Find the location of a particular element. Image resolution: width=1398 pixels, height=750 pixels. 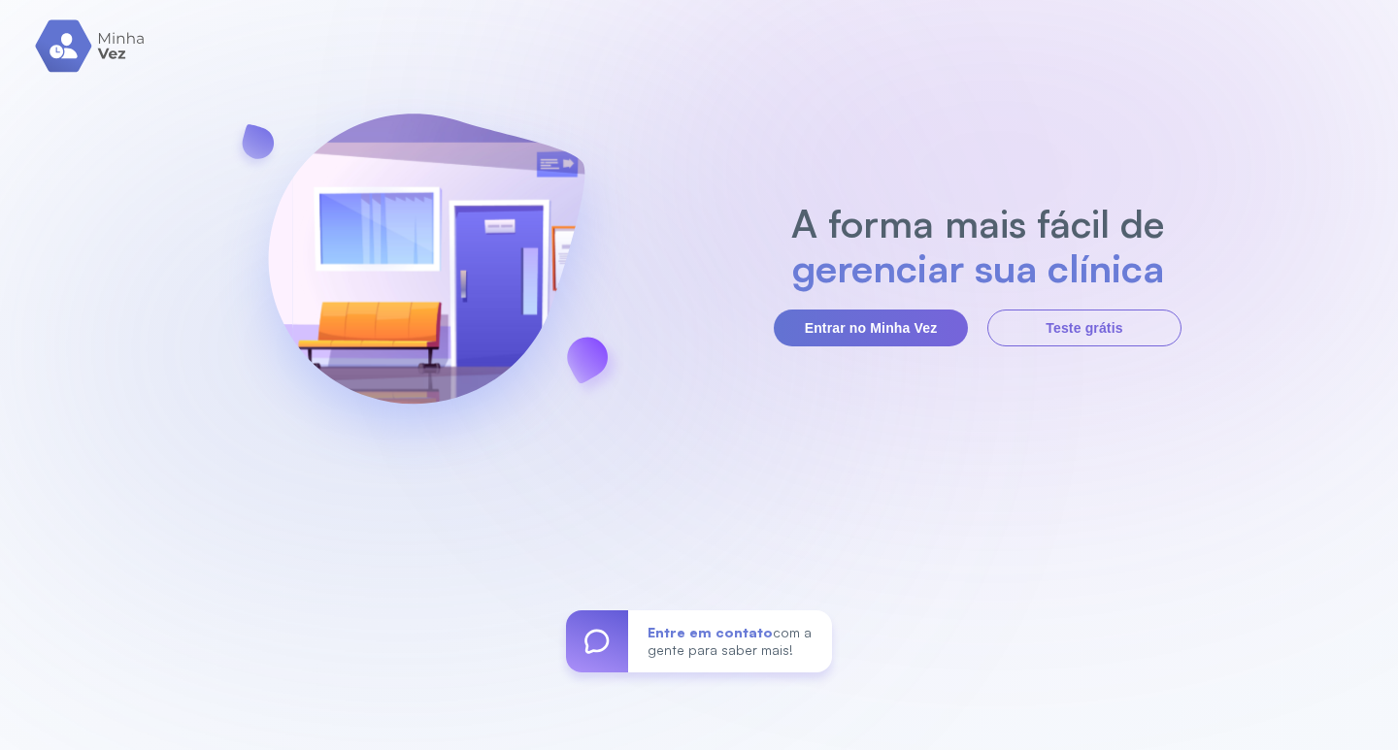

h2: A forma mais fácil de is located at coordinates (977, 223).